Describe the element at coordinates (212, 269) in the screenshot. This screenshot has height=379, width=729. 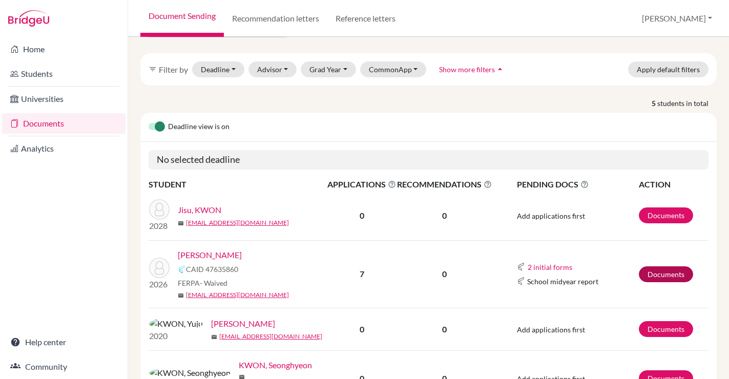
I see `span: CAID 47635860` at that location.